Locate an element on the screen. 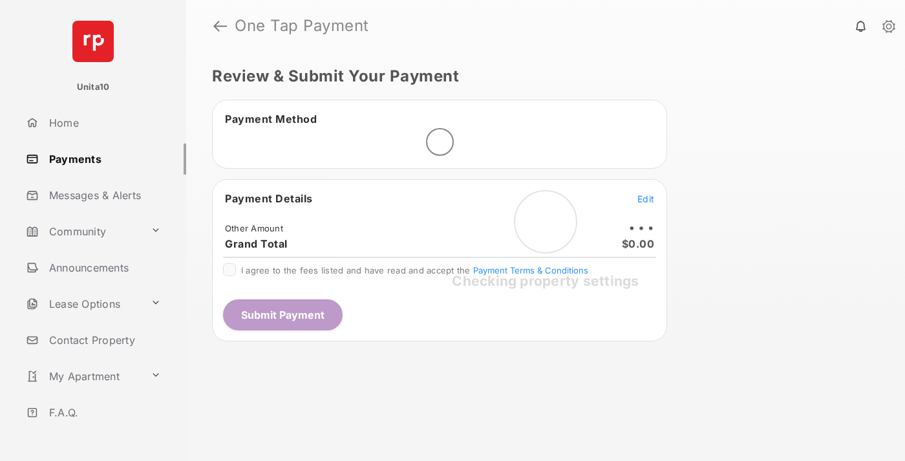 The image size is (905, 461). a: Contact Property is located at coordinates (103, 340).